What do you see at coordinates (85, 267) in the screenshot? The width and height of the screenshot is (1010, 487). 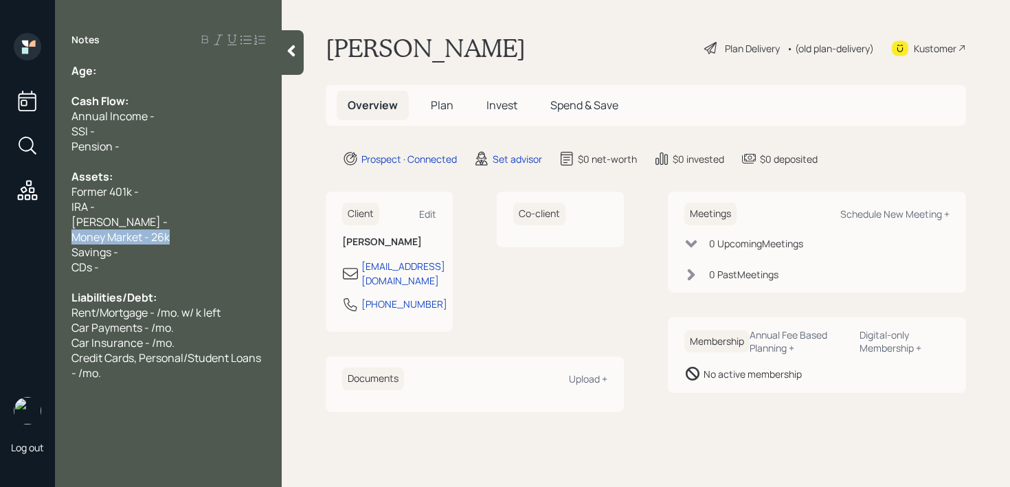 I see `span: CDs -` at bounding box center [85, 267].